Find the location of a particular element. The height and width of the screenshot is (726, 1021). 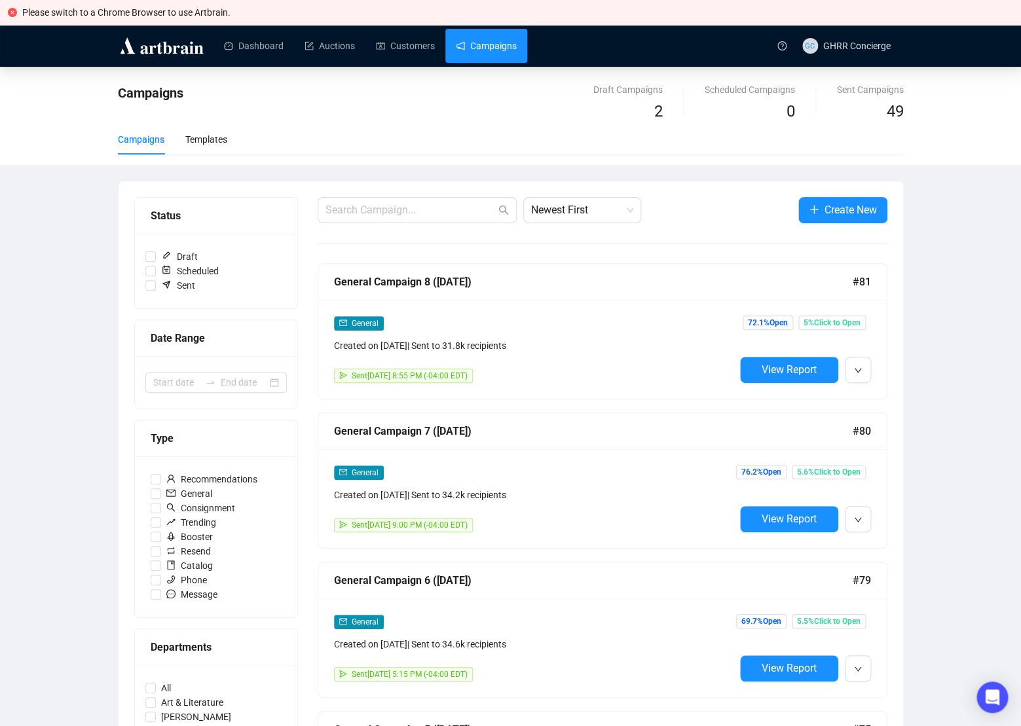

span: to is located at coordinates (210, 383).